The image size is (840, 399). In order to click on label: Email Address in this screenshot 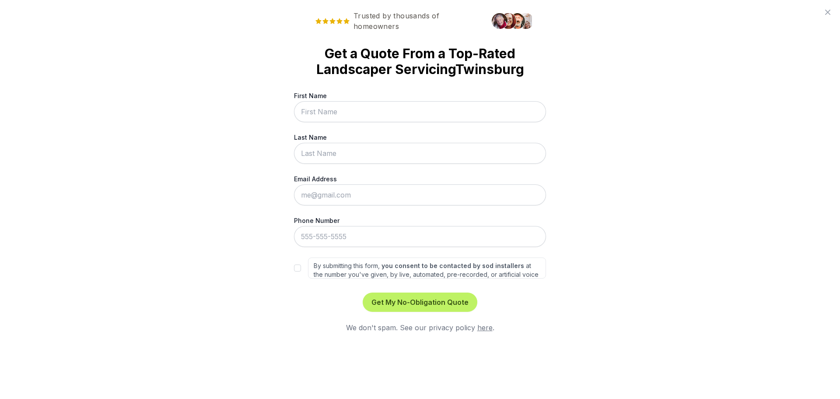, I will do `click(420, 179)`.